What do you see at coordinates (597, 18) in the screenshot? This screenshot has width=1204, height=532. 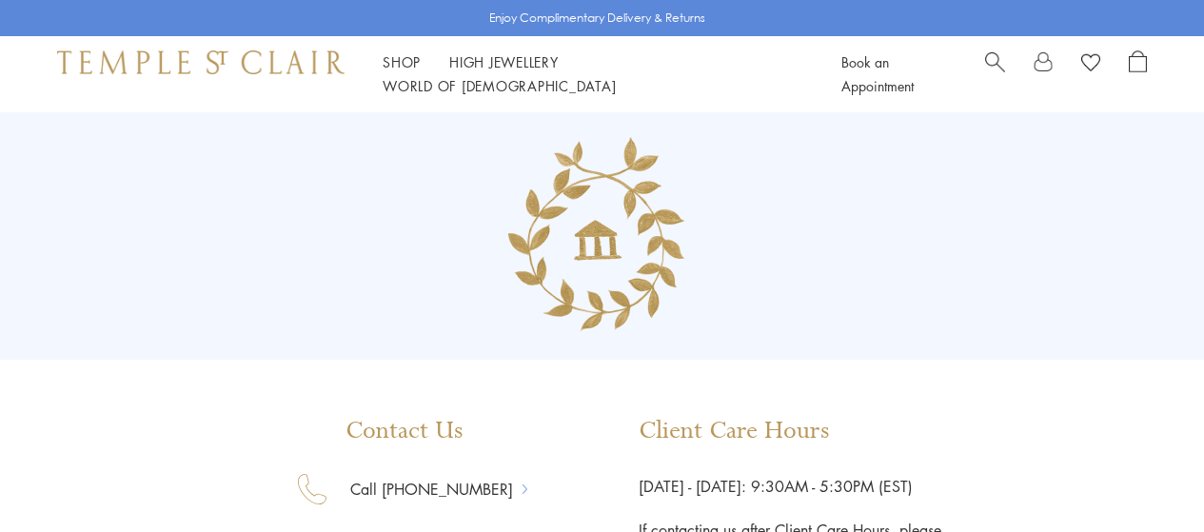 I see `p: Enjoy Complimentary Delivery & Returns` at bounding box center [597, 18].